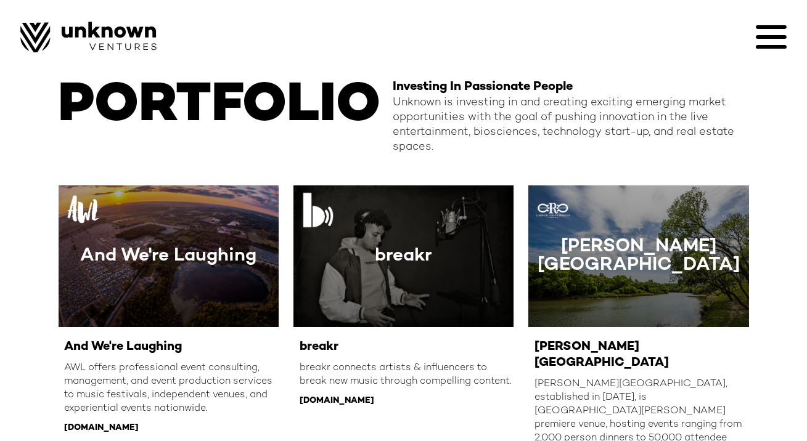 The height and width of the screenshot is (441, 807). I want to click on strong: Investing In Passionate People, so click(483, 87).